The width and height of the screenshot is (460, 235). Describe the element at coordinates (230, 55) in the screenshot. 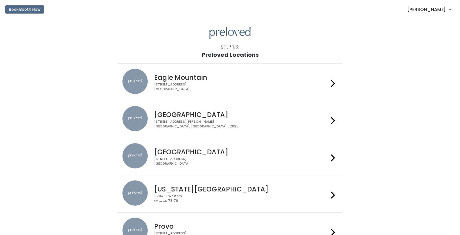

I see `h1: Preloved Locations` at that location.